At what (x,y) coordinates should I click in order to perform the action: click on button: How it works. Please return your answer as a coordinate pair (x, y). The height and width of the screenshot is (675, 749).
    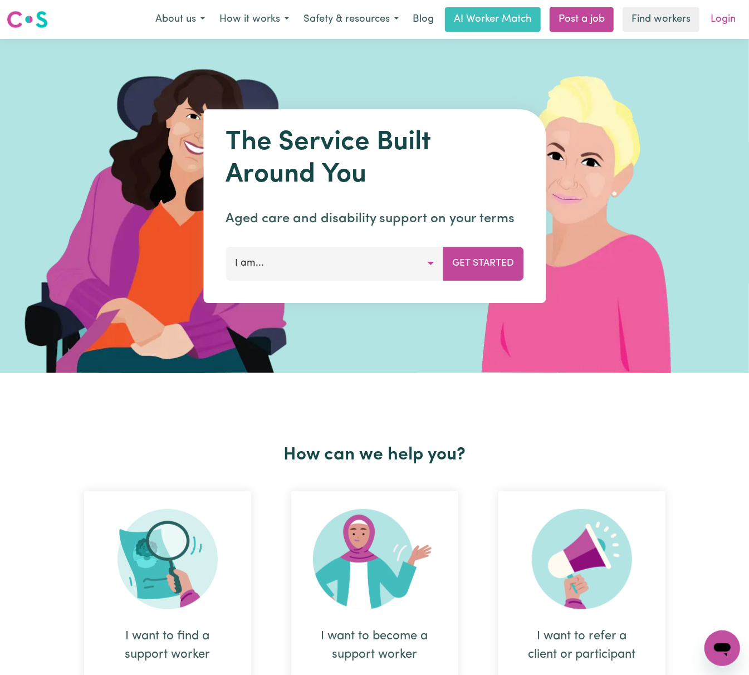
    Looking at the image, I should click on (254, 19).